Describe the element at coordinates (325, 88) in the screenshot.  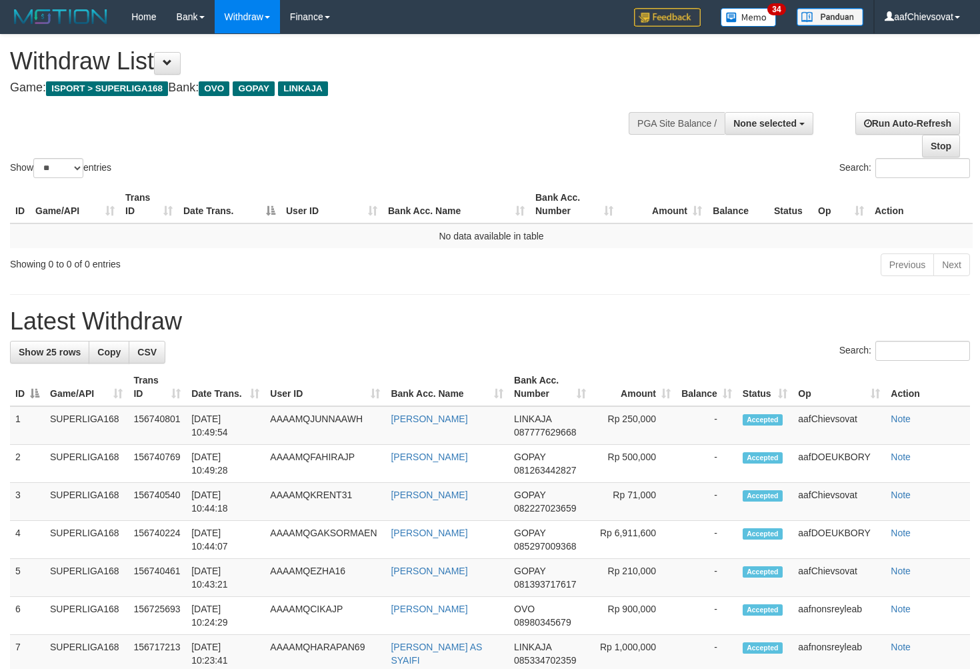
I see `h4: Game: Bank:` at that location.